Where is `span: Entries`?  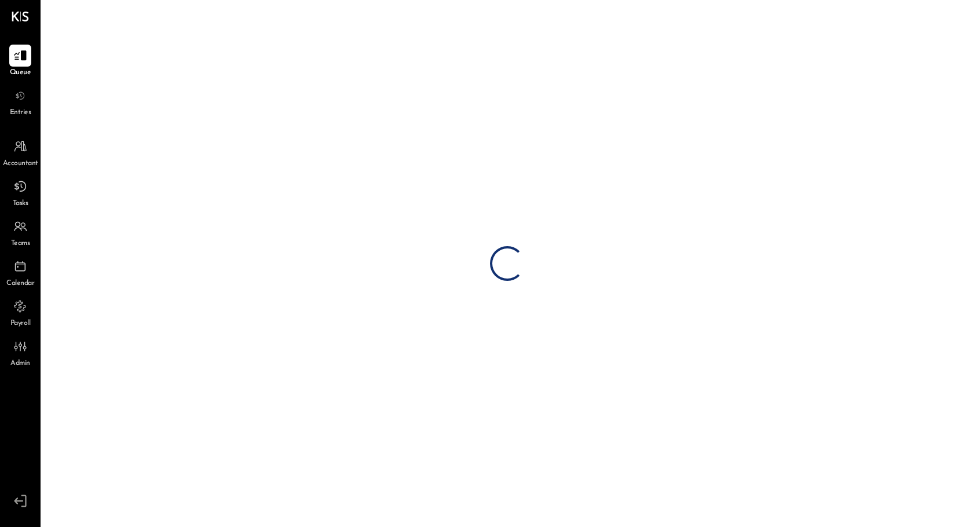
span: Entries is located at coordinates (20, 113).